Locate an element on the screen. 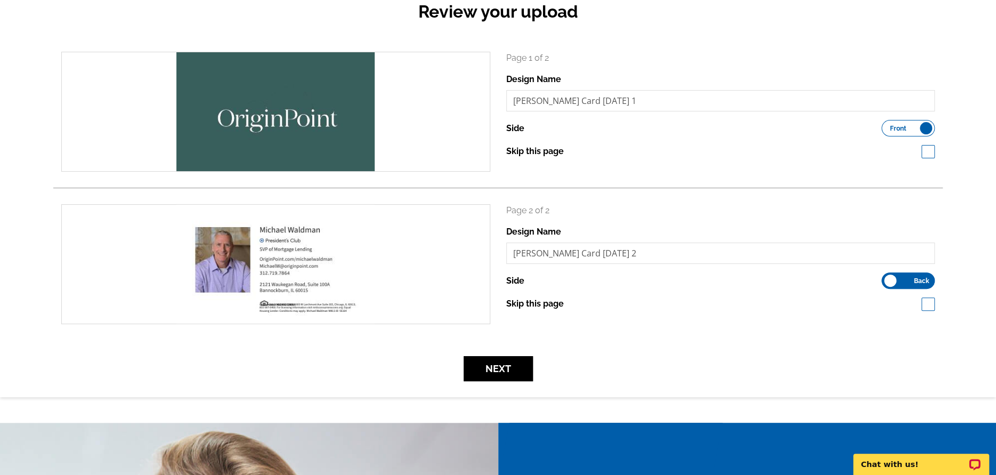 Image resolution: width=996 pixels, height=475 pixels. p: Page 2 of 2 is located at coordinates (721, 211).